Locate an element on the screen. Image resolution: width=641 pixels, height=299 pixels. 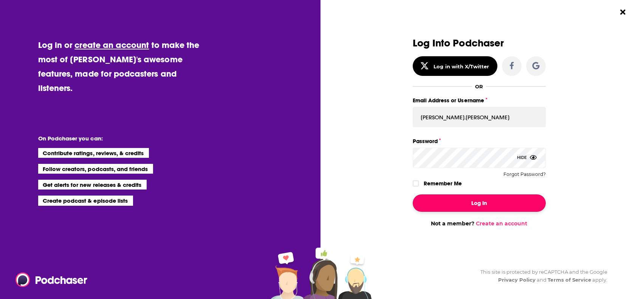
a: Terms of Service is located at coordinates (569, 280).